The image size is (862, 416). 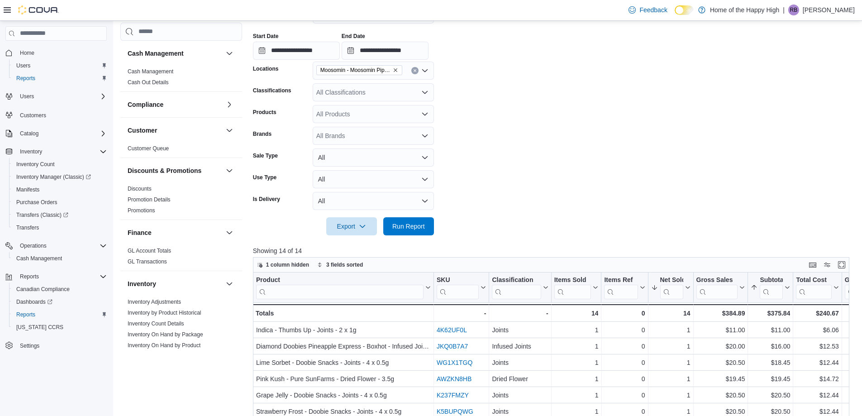 What do you see at coordinates (296, 51) in the screenshot?
I see `input: Press the down key to open a popover containing a calendar.` at bounding box center [296, 51].